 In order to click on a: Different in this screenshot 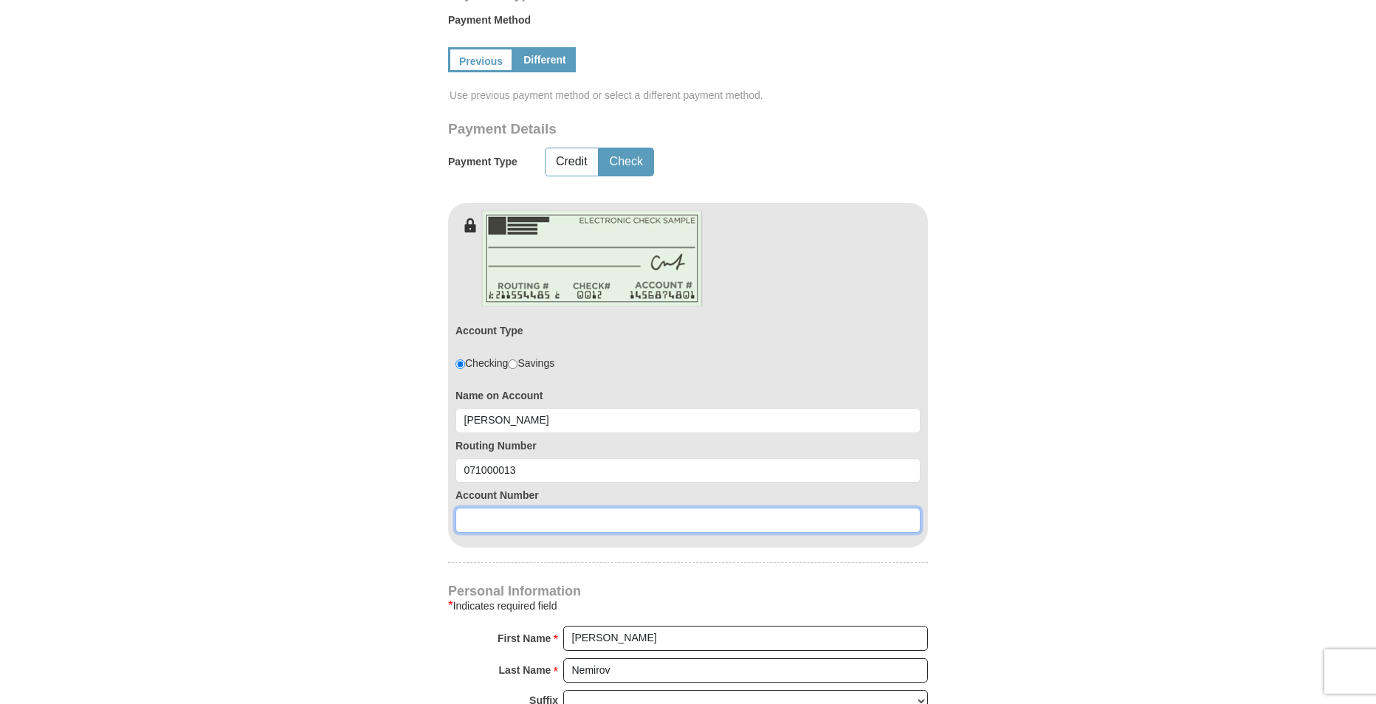, I will do `click(545, 60)`.